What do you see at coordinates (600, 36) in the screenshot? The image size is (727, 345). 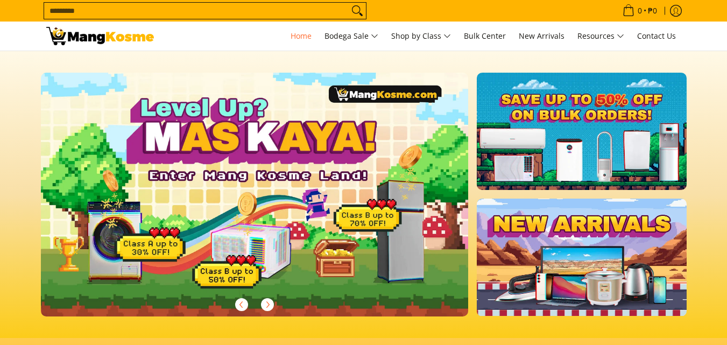 I see `span: Resources` at bounding box center [600, 36].